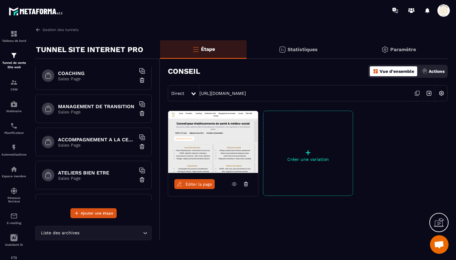 Image resolution: width=456 pixels, height=260 pixels. What do you see at coordinates (308, 160) in the screenshot?
I see `p: Créer une variation` at bounding box center [308, 160].